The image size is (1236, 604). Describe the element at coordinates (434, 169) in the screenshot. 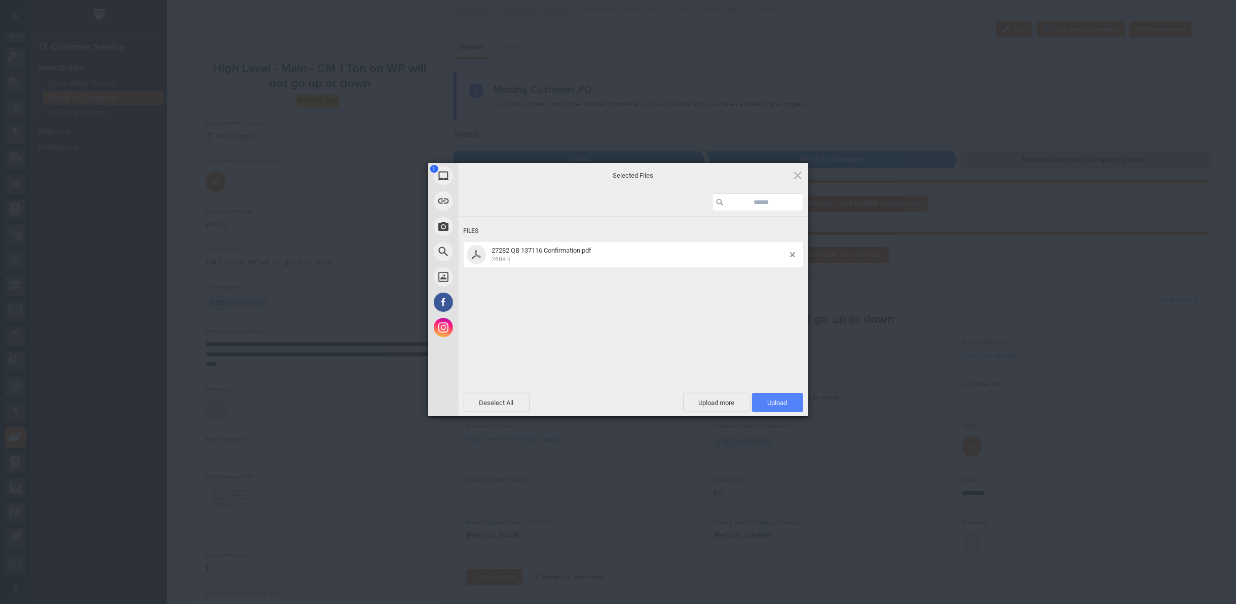

I see `span: 1` at that location.